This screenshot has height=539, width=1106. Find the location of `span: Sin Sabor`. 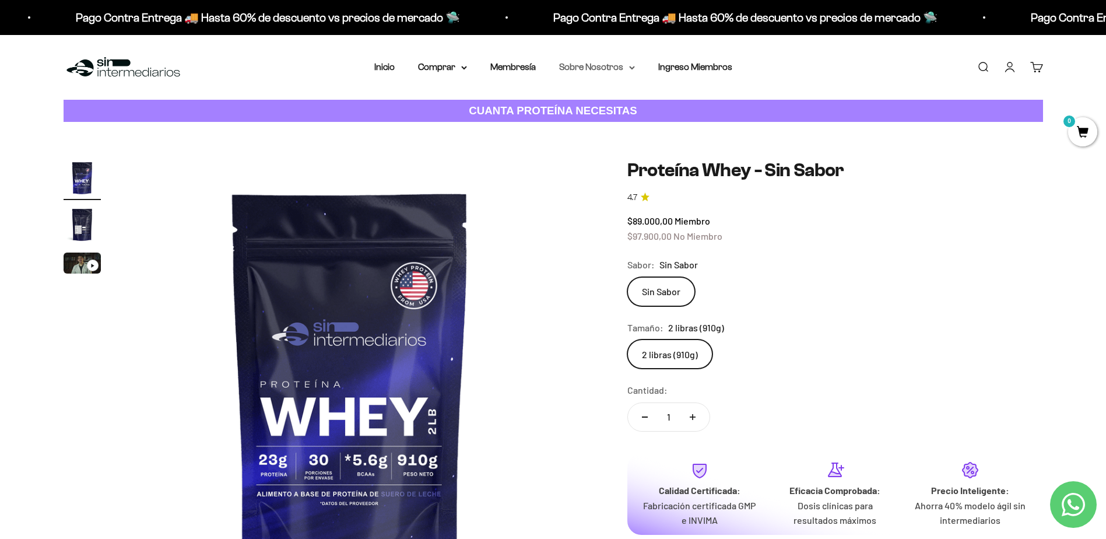

span: Sin Sabor is located at coordinates (679, 265).